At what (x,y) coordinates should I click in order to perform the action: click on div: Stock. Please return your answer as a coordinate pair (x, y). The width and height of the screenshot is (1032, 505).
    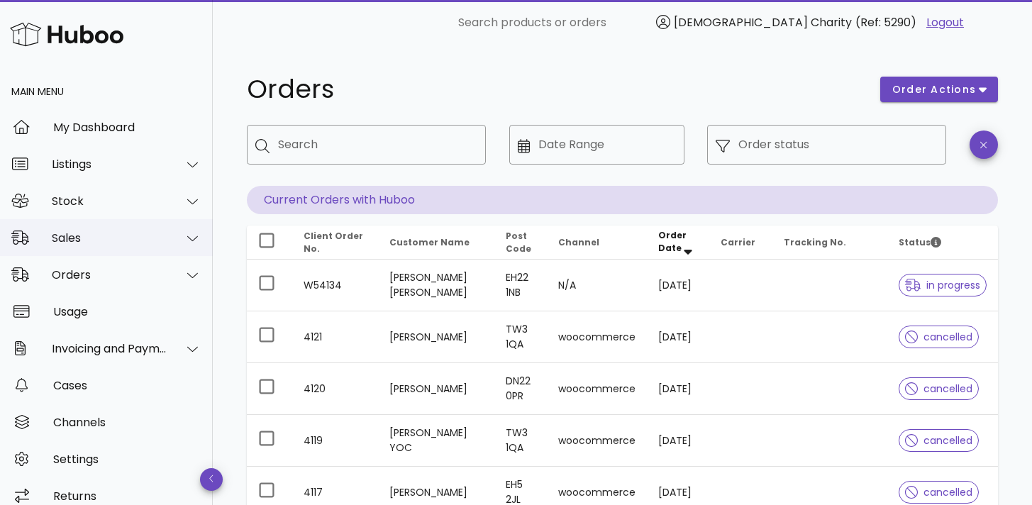
    Looking at the image, I should click on (109, 201).